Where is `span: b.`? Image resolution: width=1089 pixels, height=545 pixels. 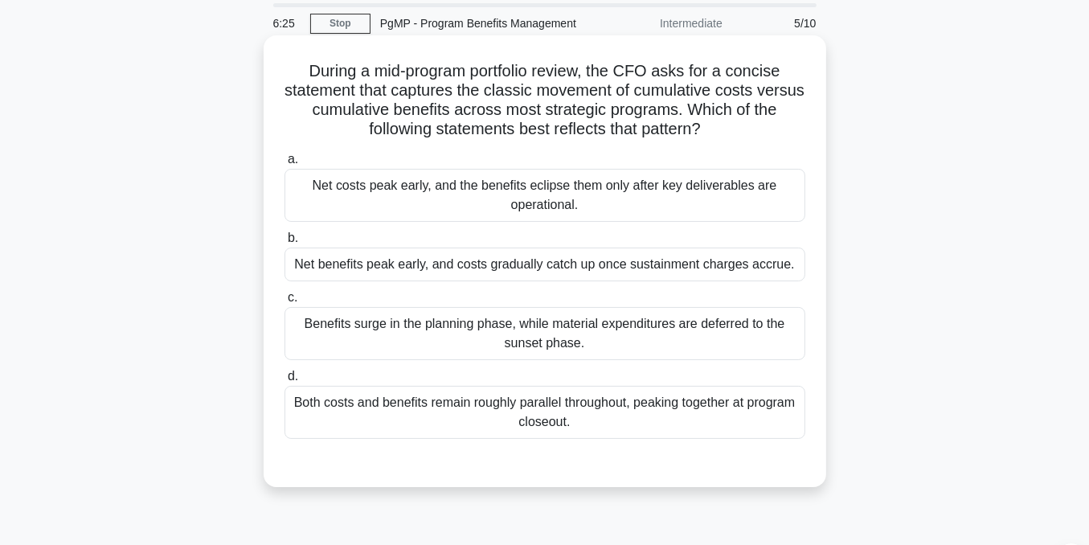
span: b. is located at coordinates (293, 237).